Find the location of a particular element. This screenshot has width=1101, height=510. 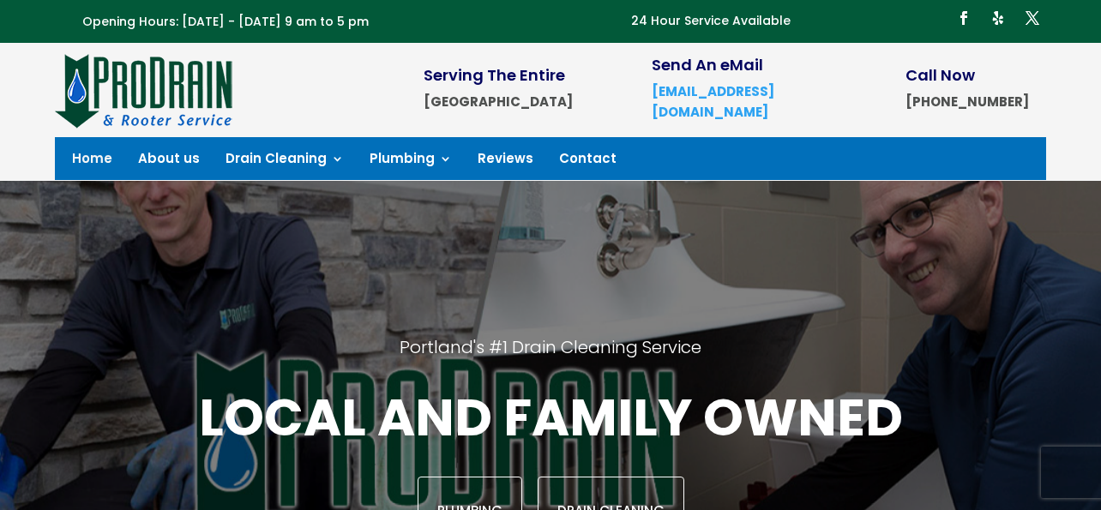

a: Follow on X is located at coordinates (1033, 18).